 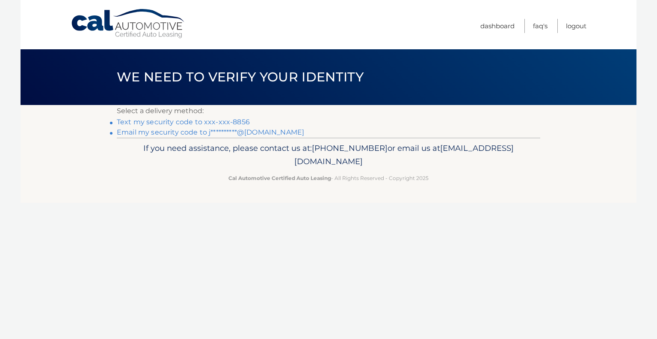 I want to click on a: Dashboard, so click(x=498, y=26).